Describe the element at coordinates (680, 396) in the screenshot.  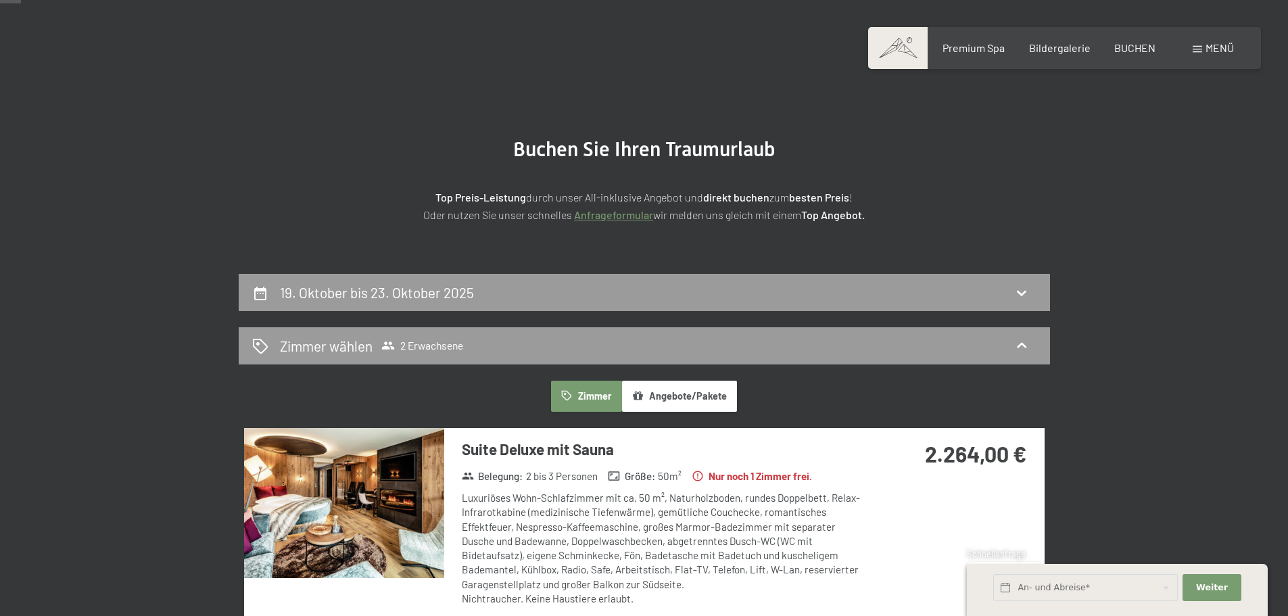
I see `button: Angebote/Pakete` at that location.